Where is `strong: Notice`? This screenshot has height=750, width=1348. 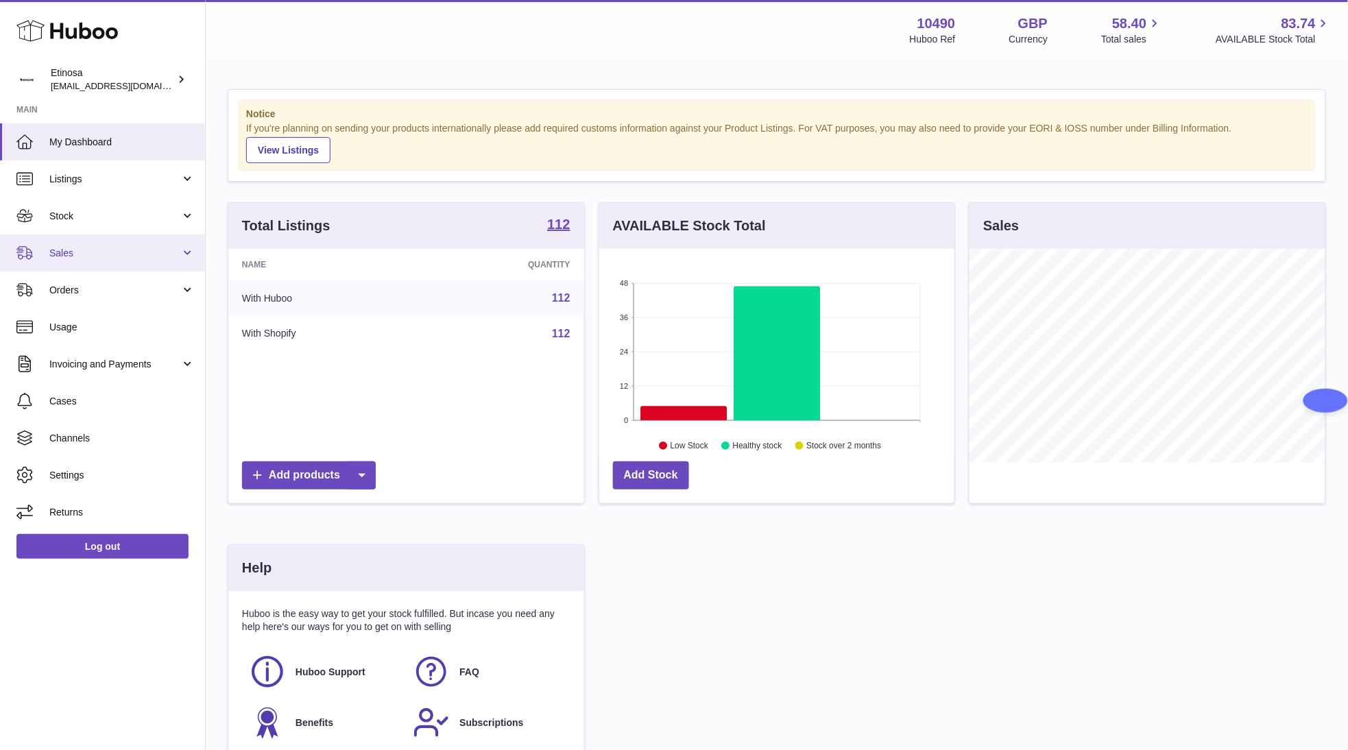 strong: Notice is located at coordinates (777, 114).